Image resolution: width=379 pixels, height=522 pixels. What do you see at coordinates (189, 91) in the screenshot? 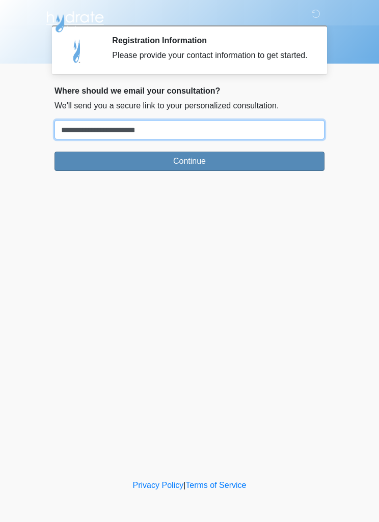
I see `h2: Where should we email your consultation?` at bounding box center [189, 91].